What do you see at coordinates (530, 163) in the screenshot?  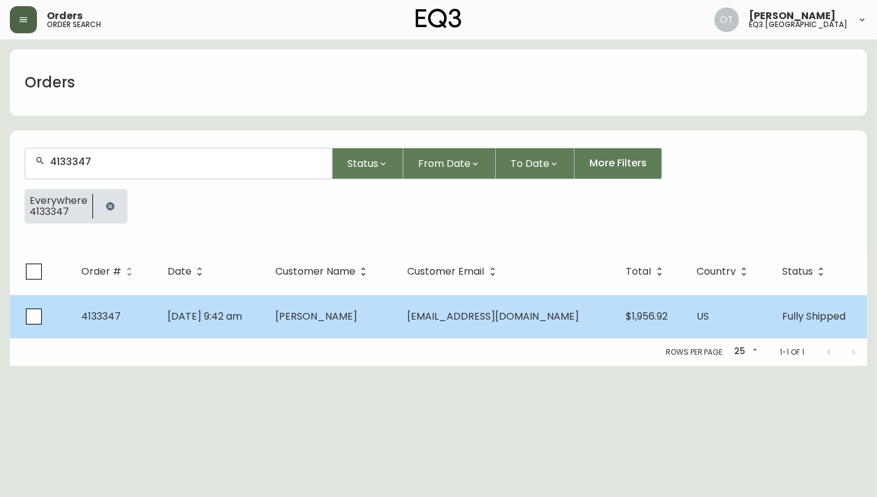 I see `span: To Date` at bounding box center [530, 163].